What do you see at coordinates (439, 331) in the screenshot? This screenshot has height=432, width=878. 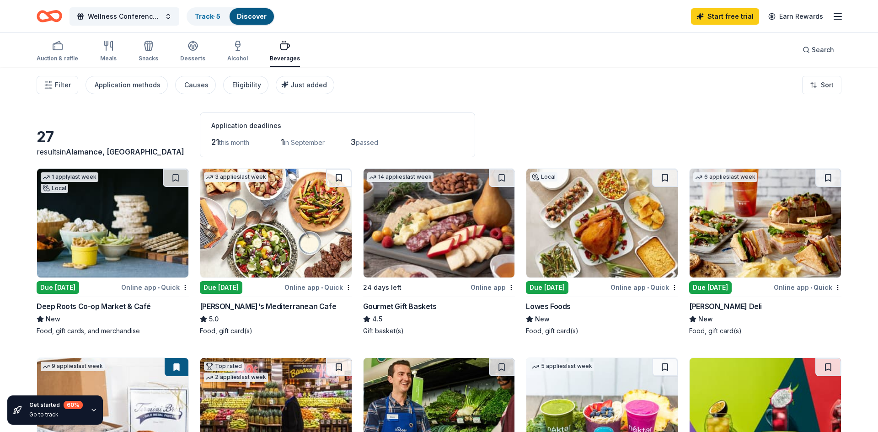 I see `div: Gift basket(s)` at bounding box center [439, 331].